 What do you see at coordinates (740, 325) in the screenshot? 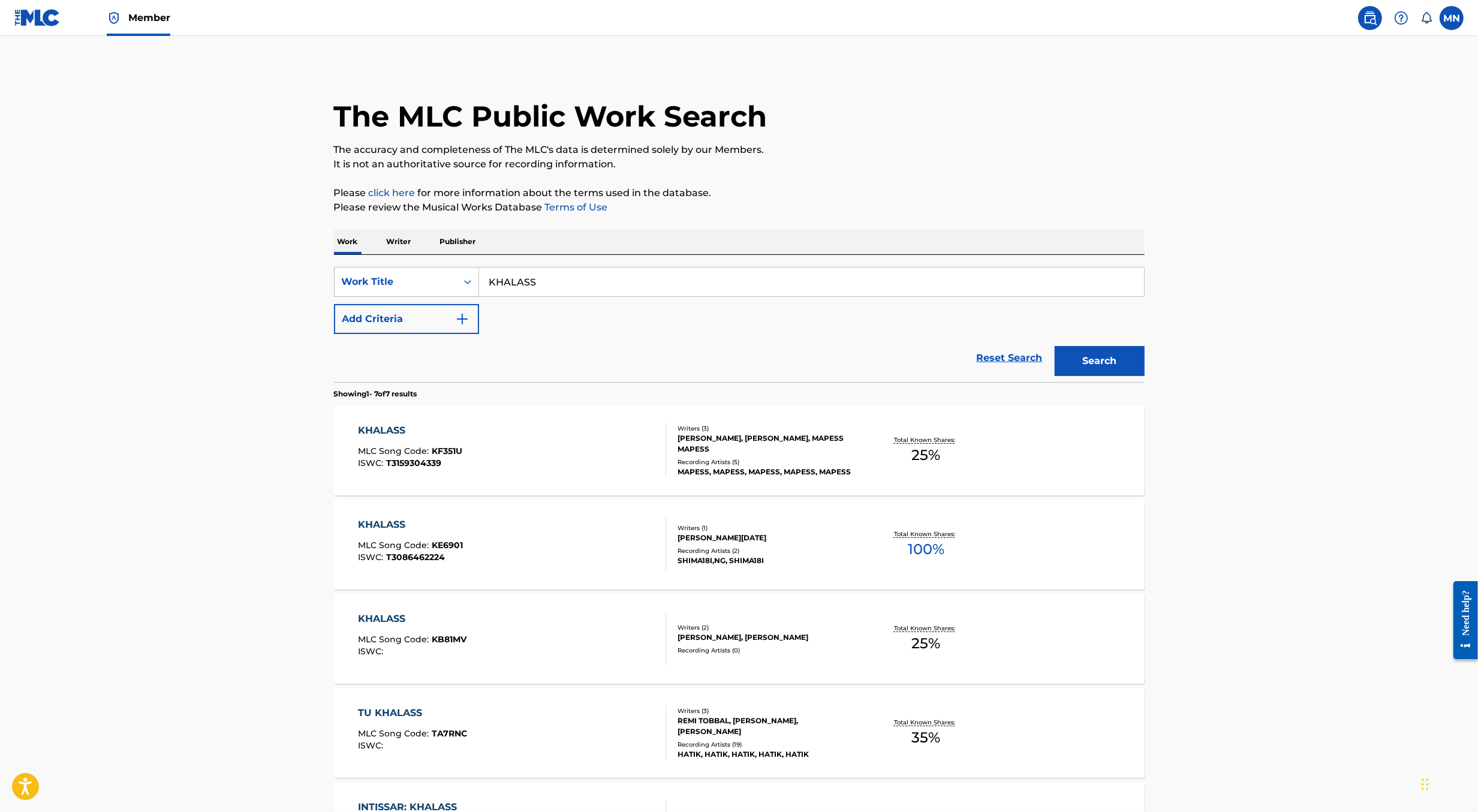
I see `form: Search Form` at bounding box center [740, 325].